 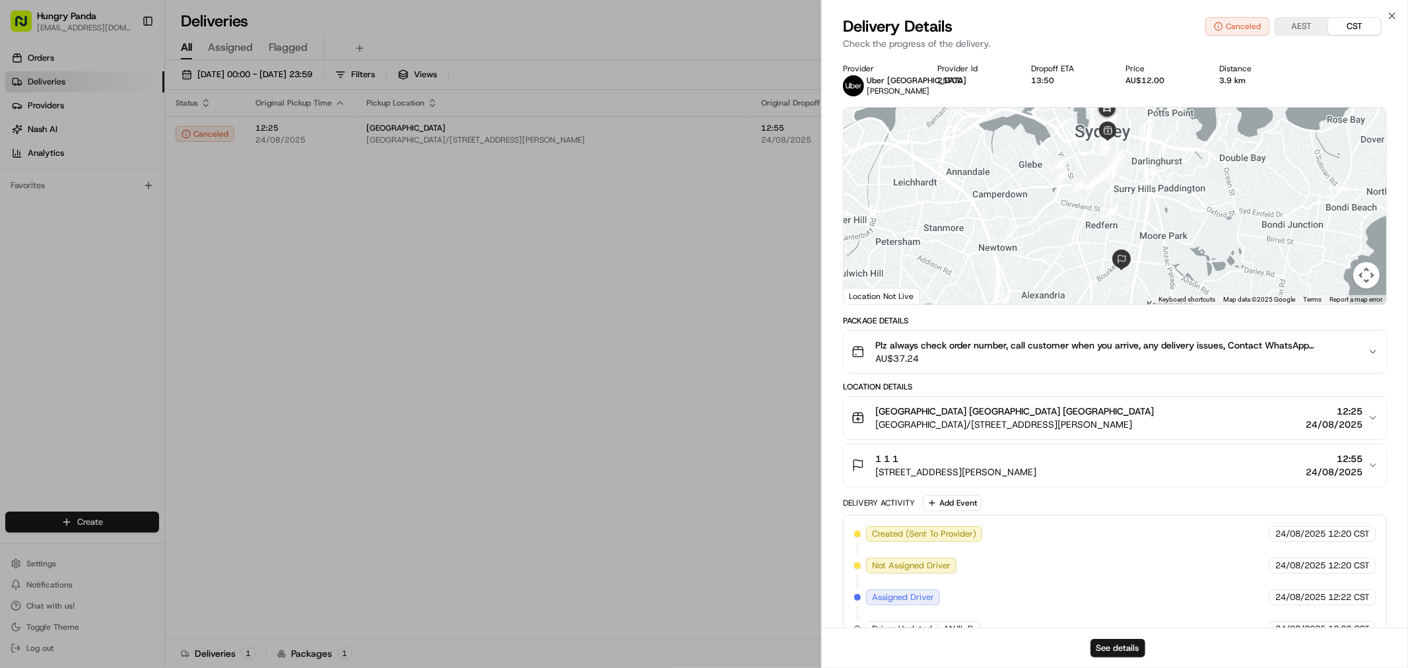 What do you see at coordinates (222, 177) in the screenshot?
I see `button: See all` at bounding box center [222, 177].